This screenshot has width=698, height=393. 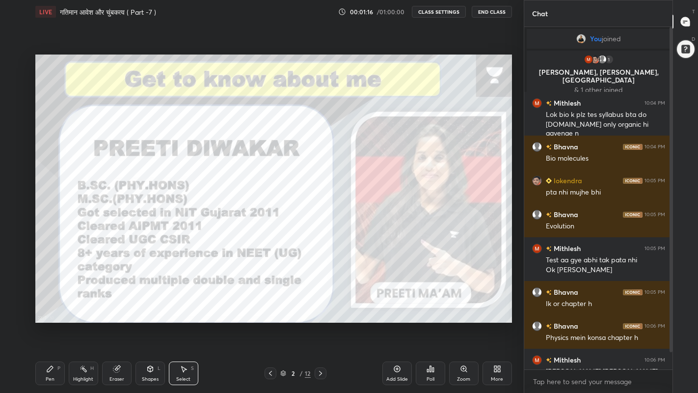 What do you see at coordinates (159, 368) in the screenshot?
I see `div: L` at bounding box center [159, 368].